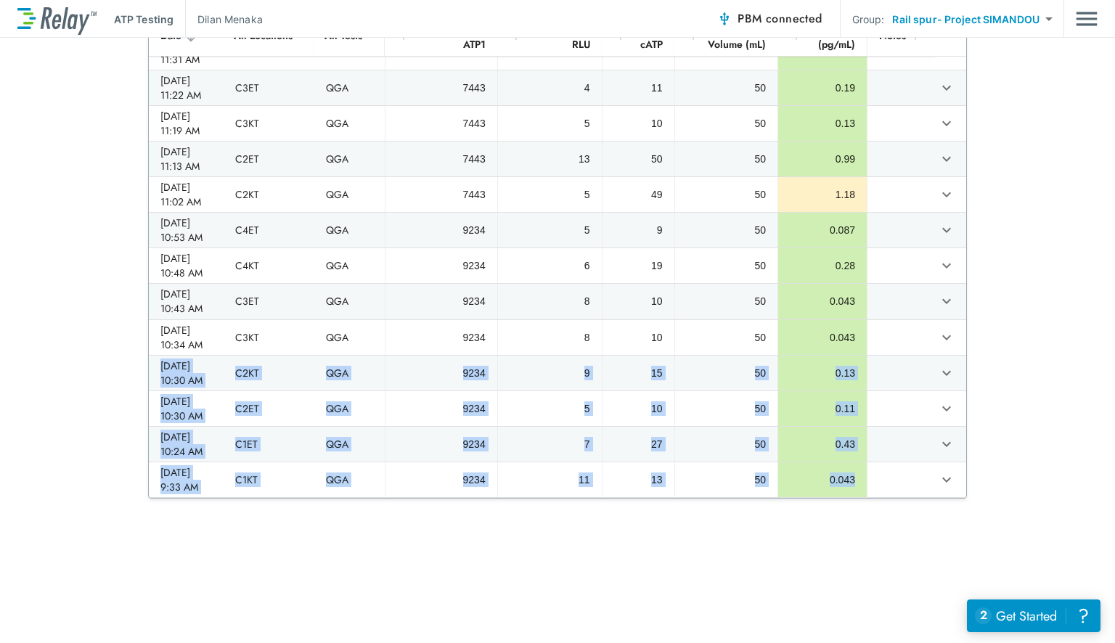 The width and height of the screenshot is (1115, 643). What do you see at coordinates (269, 230) in the screenshot?
I see `td: C4ET` at bounding box center [269, 230].